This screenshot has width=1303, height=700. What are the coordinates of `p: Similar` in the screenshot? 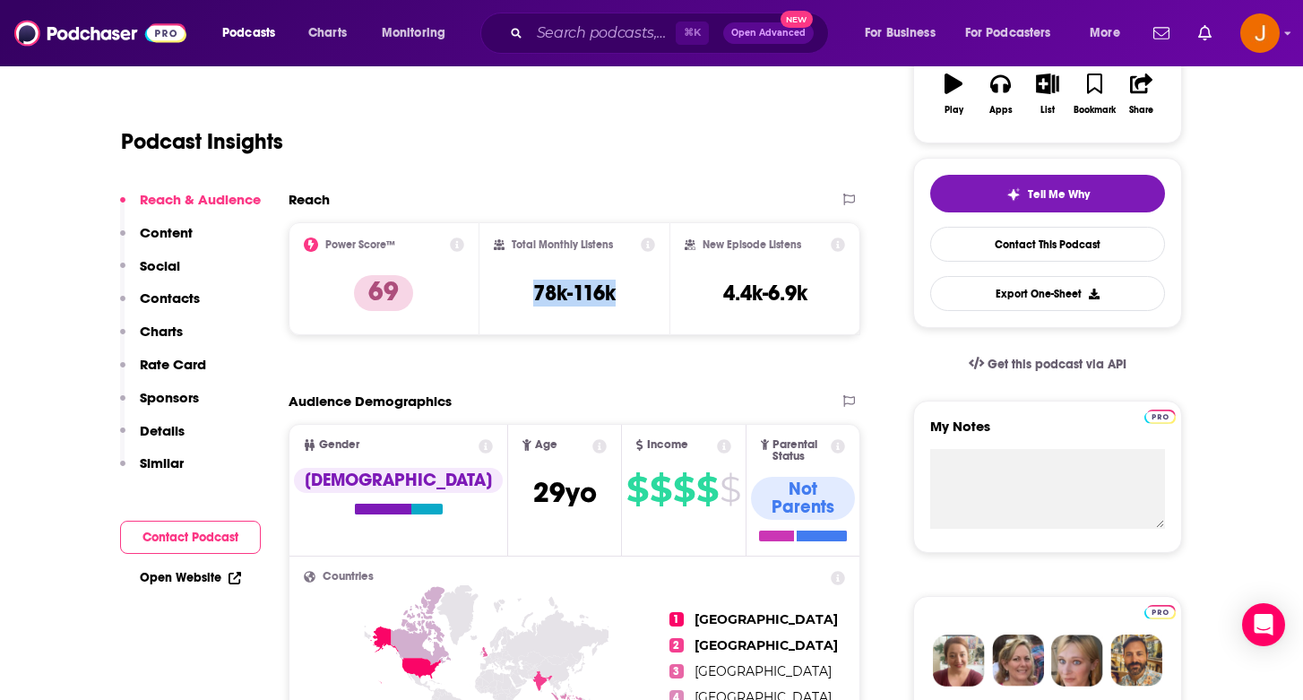 It's located at (161, 462).